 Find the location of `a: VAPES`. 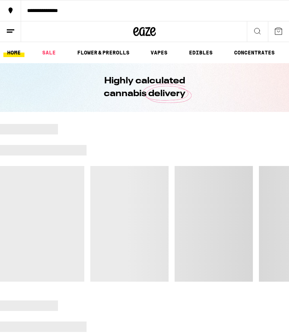

a: VAPES is located at coordinates (159, 53).